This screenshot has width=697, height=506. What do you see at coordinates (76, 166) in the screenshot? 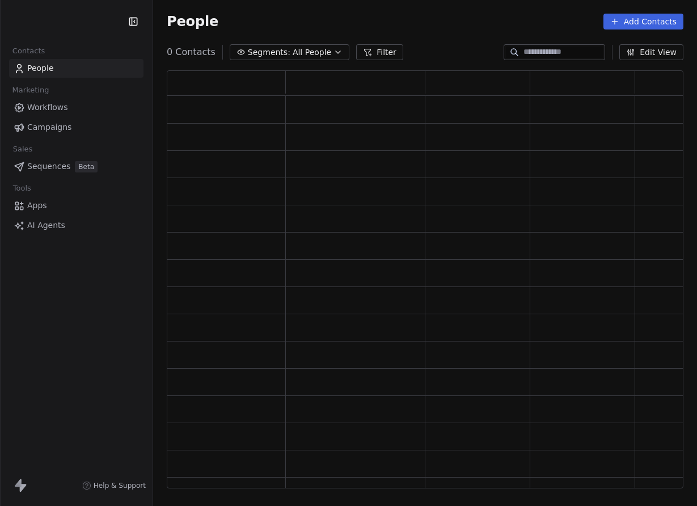
I see `a: SequencesBeta` at bounding box center [76, 166].